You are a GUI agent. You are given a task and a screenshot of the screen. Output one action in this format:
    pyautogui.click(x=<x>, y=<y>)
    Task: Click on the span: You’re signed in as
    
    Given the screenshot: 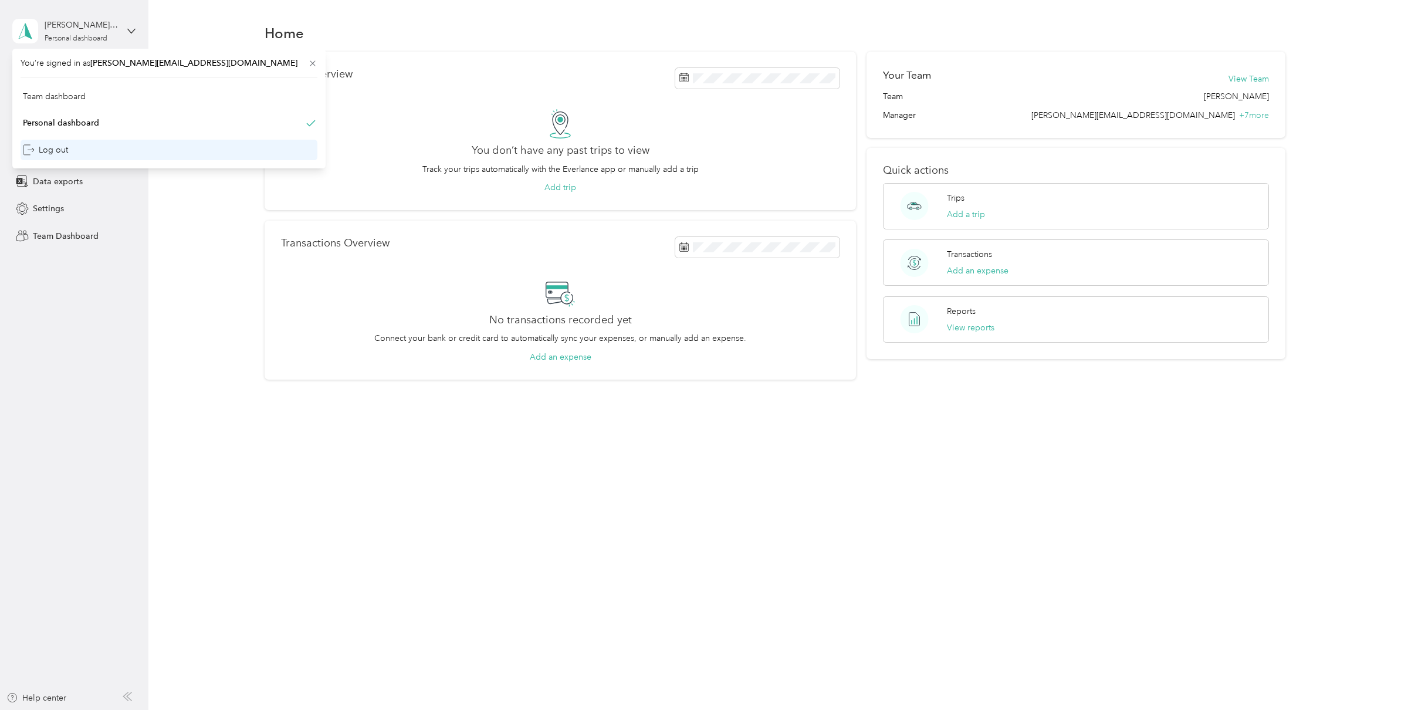 What is the action you would take?
    pyautogui.click(x=169, y=63)
    